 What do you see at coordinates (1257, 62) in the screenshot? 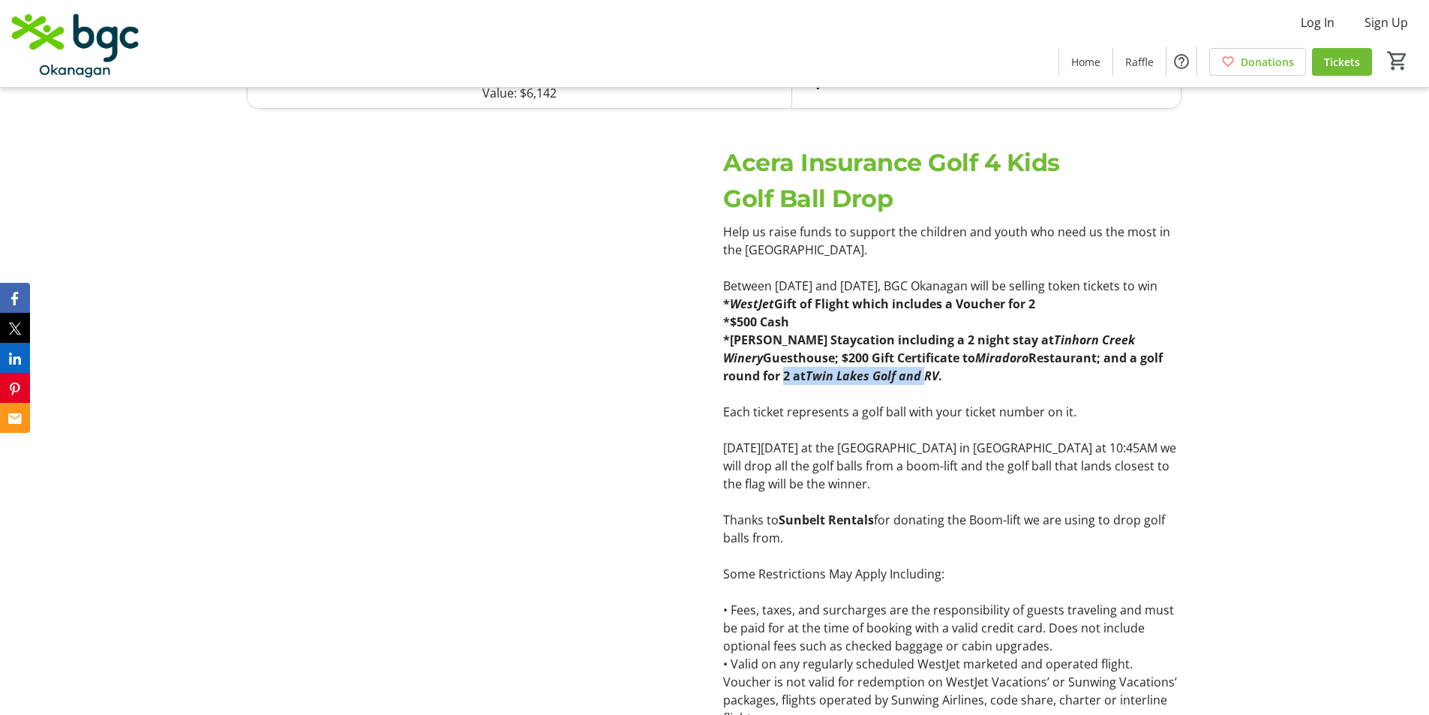
I see `a: Donations` at bounding box center [1257, 62].